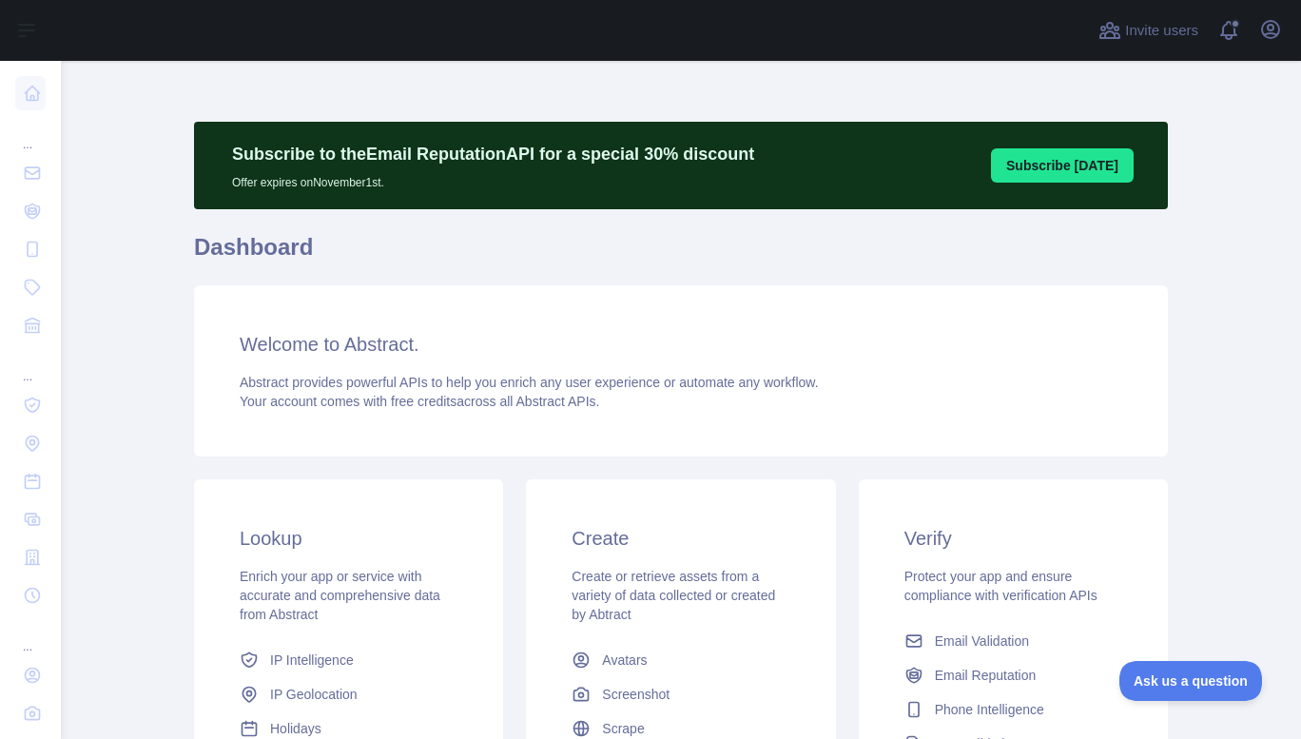  Describe the element at coordinates (982, 641) in the screenshot. I see `span: Email Validation` at that location.